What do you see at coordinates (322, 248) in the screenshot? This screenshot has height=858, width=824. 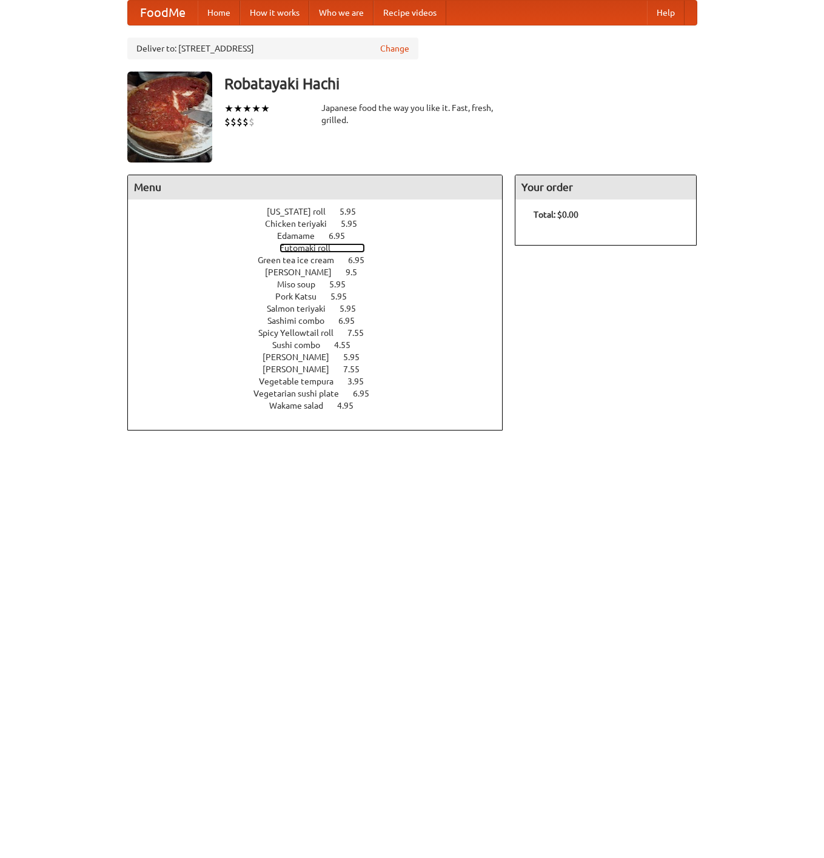 I see `a: Futomaki roll` at bounding box center [322, 248].